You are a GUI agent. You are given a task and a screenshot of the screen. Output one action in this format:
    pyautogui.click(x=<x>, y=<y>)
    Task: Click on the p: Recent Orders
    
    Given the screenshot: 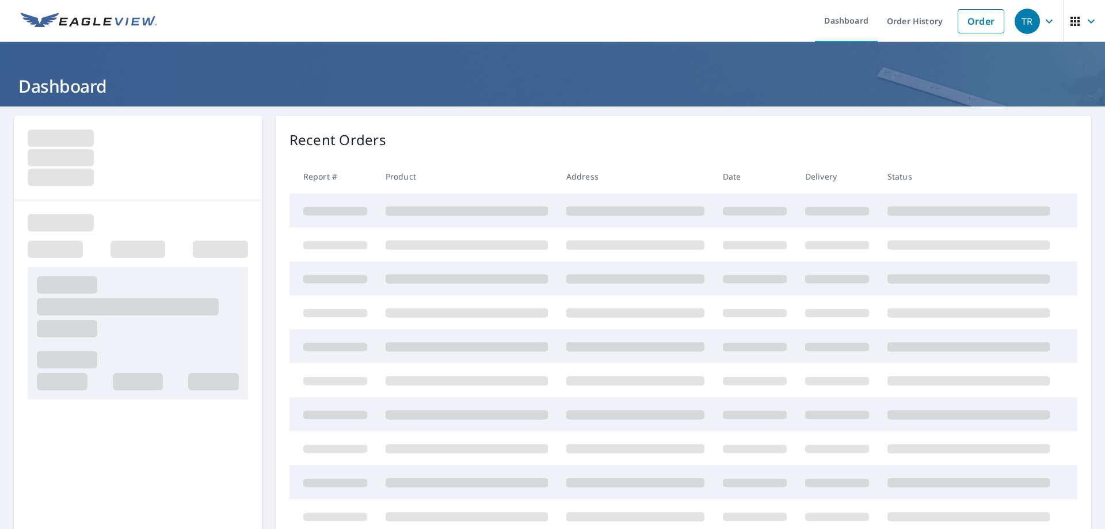 What is the action you would take?
    pyautogui.click(x=338, y=140)
    